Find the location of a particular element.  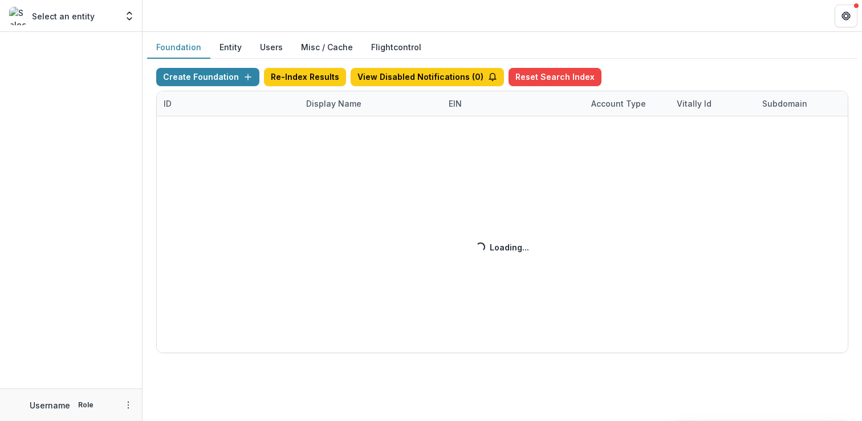

button: Foundation is located at coordinates (178, 47).